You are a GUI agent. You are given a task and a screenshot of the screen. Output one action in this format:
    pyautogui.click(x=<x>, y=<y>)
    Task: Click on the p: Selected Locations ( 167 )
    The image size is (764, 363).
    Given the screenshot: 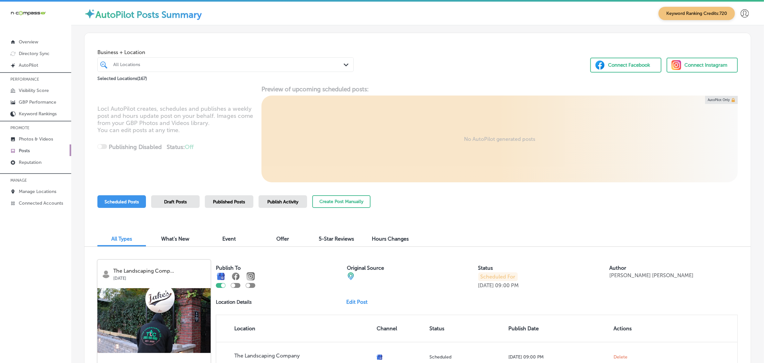 What is the action you would take?
    pyautogui.click(x=122, y=77)
    